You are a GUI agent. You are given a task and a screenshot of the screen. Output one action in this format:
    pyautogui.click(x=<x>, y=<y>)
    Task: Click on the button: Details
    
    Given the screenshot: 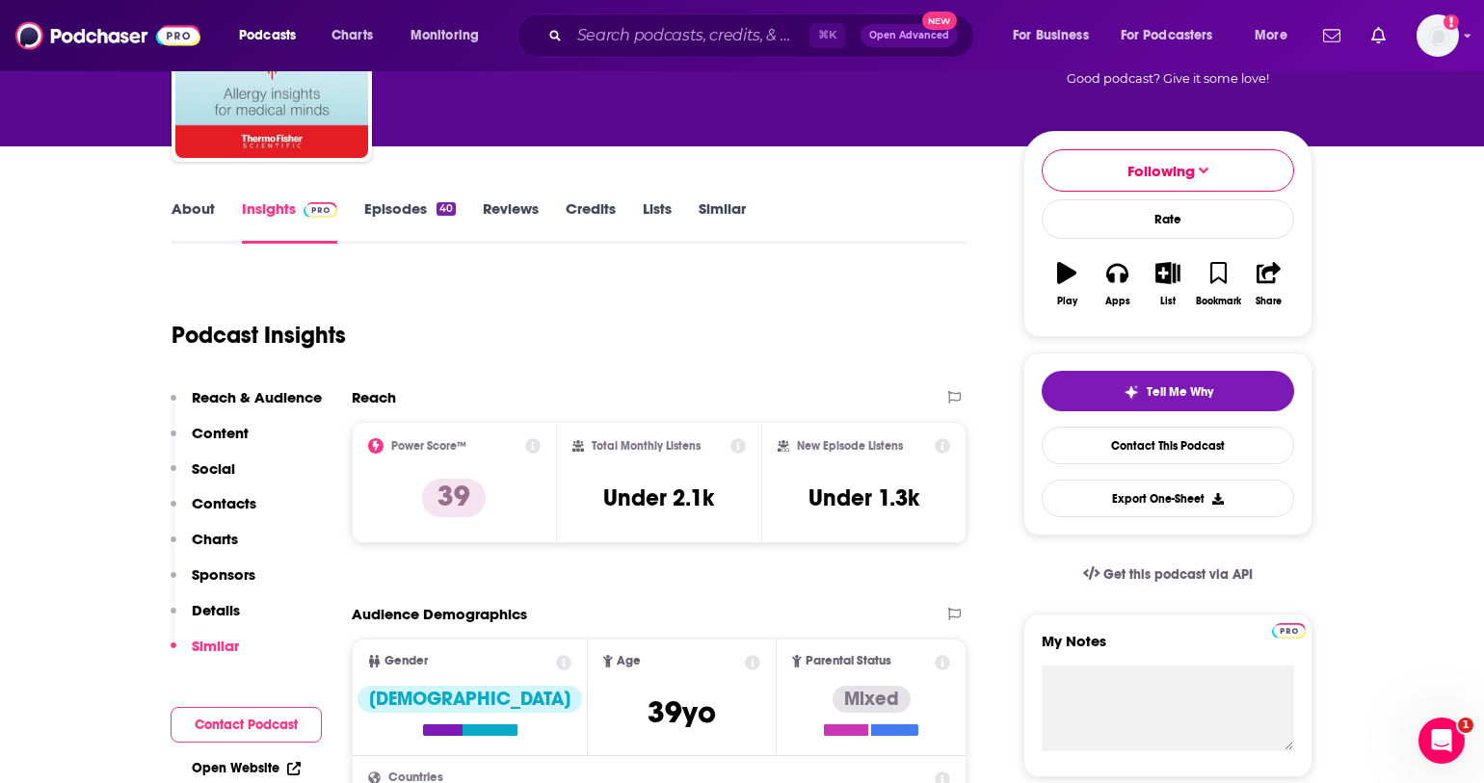 What is the action you would take?
    pyautogui.click(x=205, y=619)
    